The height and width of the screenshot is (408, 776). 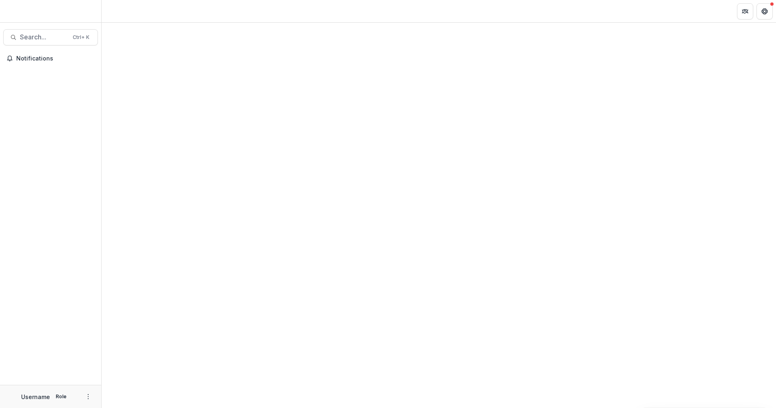 I want to click on button: Partners, so click(x=745, y=11).